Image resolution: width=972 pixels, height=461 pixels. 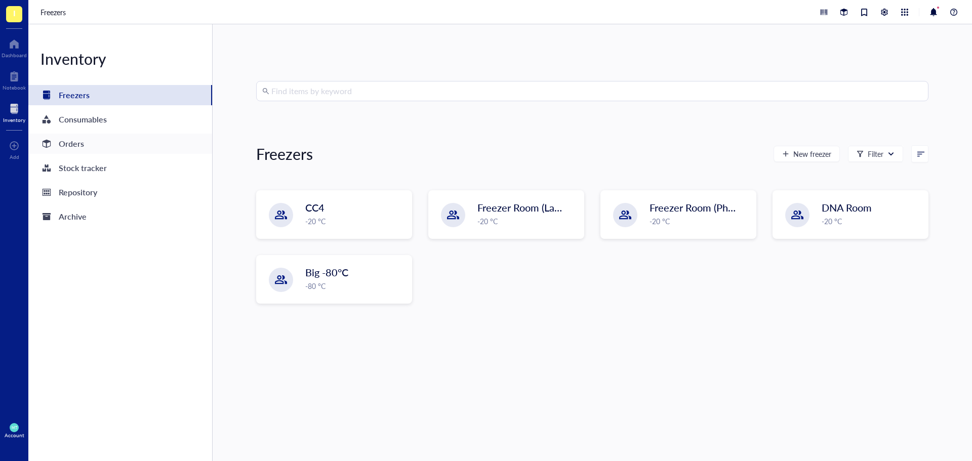 What do you see at coordinates (83, 119) in the screenshot?
I see `div: Consumables` at bounding box center [83, 119].